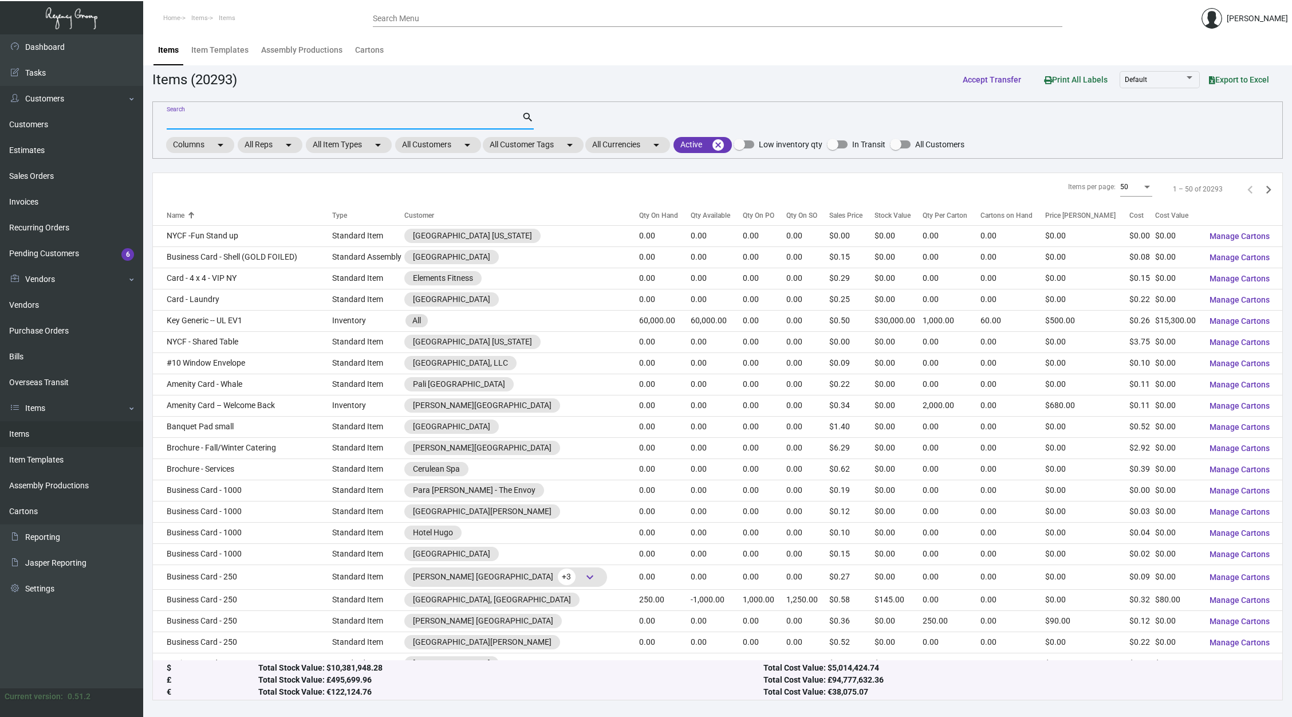  What do you see at coordinates (1212, 18) in the screenshot?
I see `img: admin@bootstrapmaster.com` at bounding box center [1212, 18].